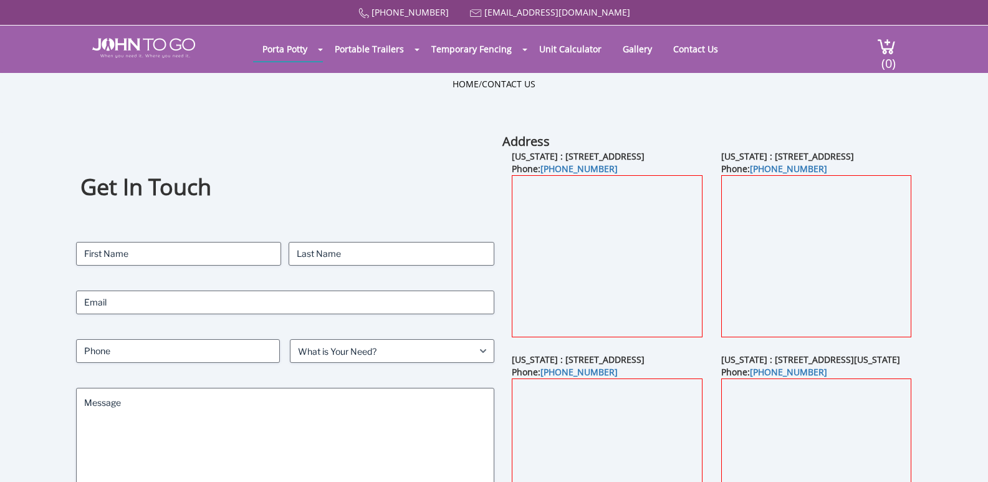  What do you see at coordinates (570, 49) in the screenshot?
I see `a: Unit Calculator` at bounding box center [570, 49].